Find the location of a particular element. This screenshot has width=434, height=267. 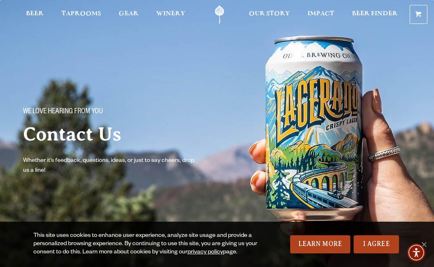

a: Beer is located at coordinates (35, 14).